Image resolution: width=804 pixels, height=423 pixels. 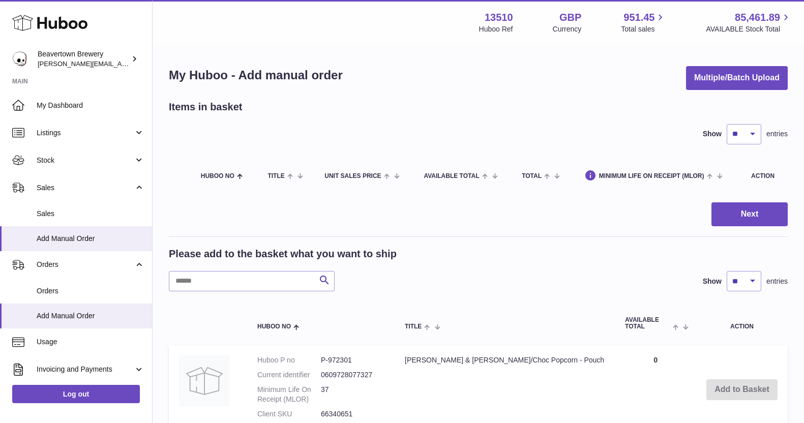 What do you see at coordinates (499, 17) in the screenshot?
I see `strong: 13510` at bounding box center [499, 17].